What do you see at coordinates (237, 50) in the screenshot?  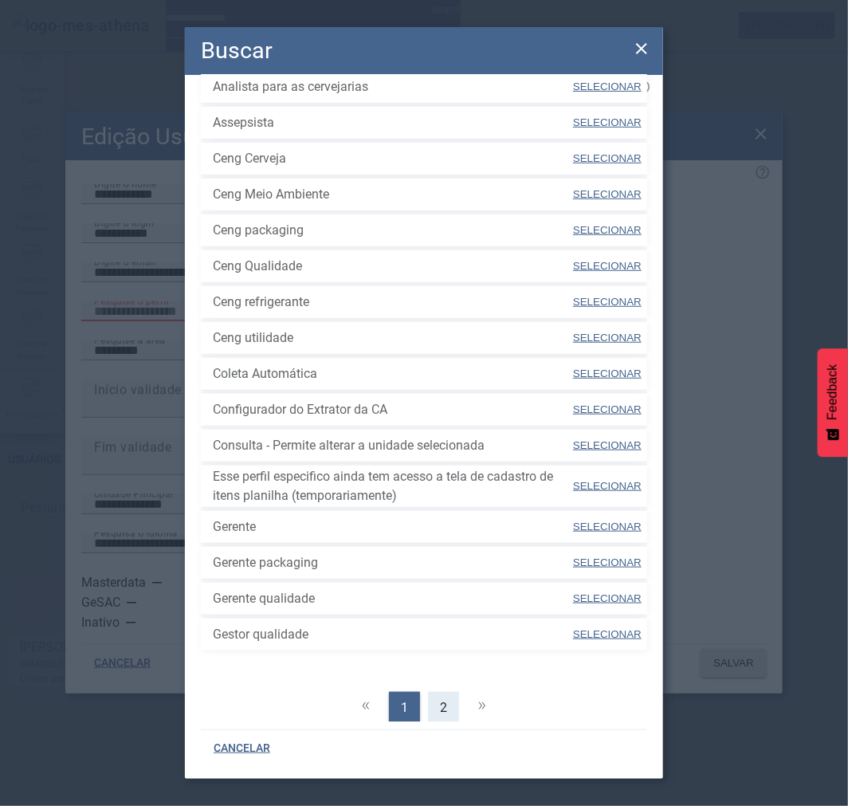 I see `h2: Buscar` at bounding box center [237, 50].